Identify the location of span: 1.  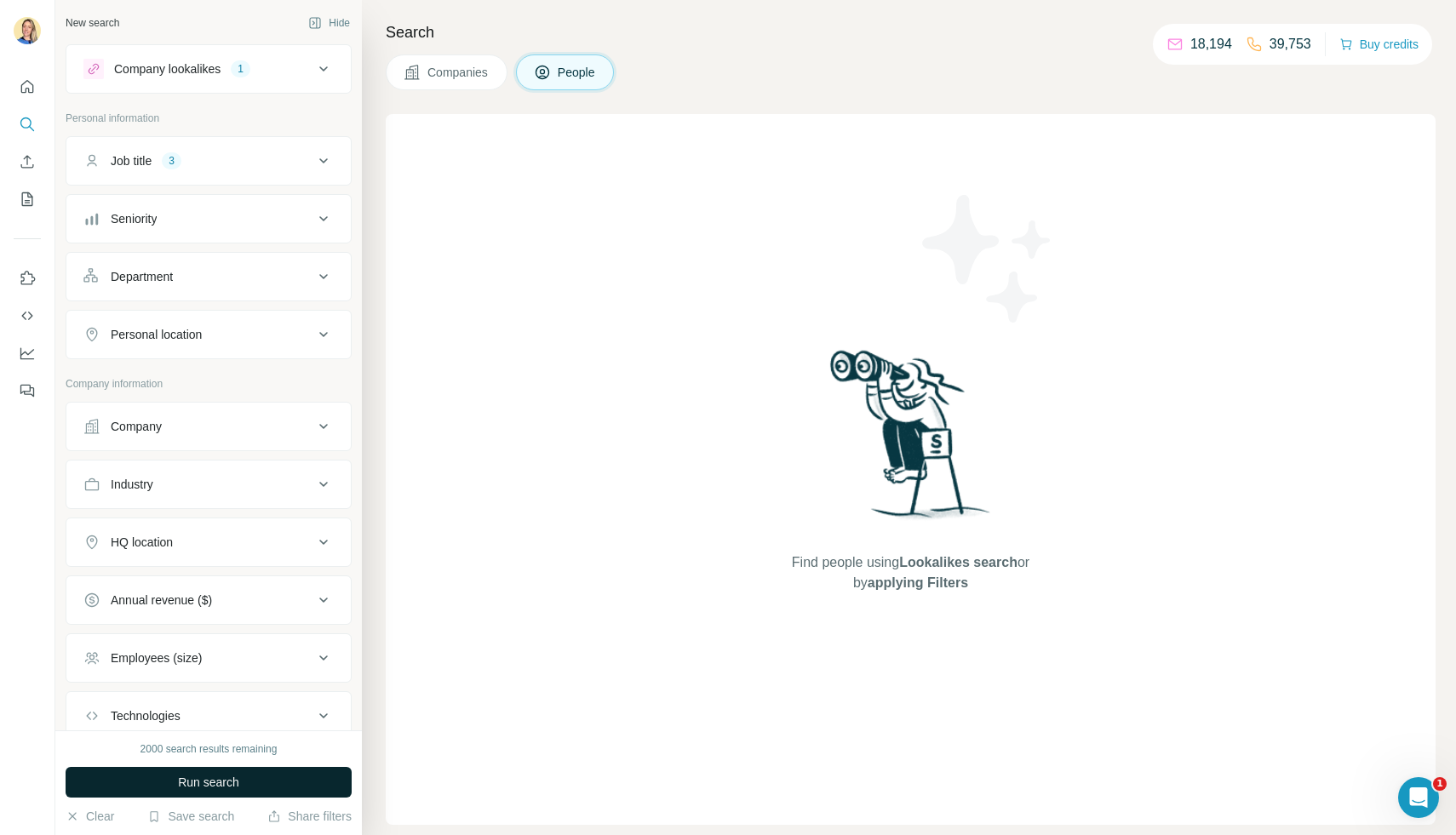
(1439, 784).